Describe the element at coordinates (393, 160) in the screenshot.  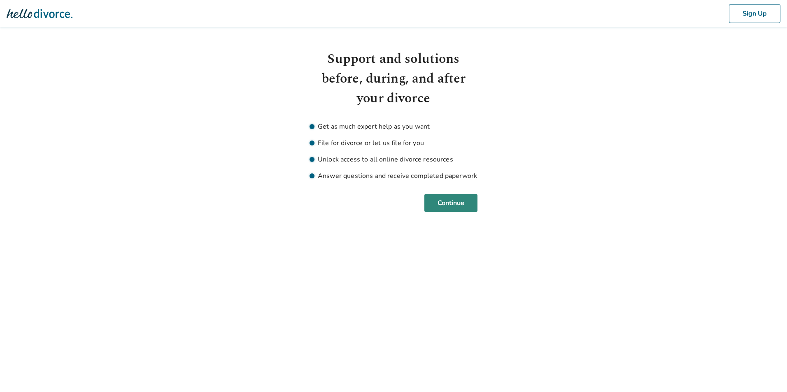
I see `li: Unlock access to all online divorce resources` at that location.